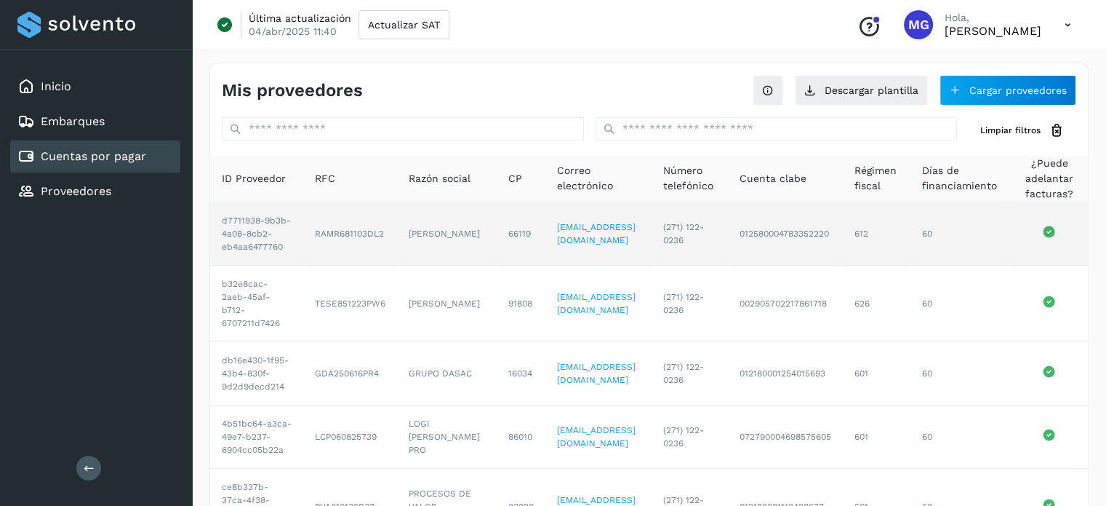 Image resolution: width=1106 pixels, height=506 pixels. I want to click on span: CP, so click(515, 178).